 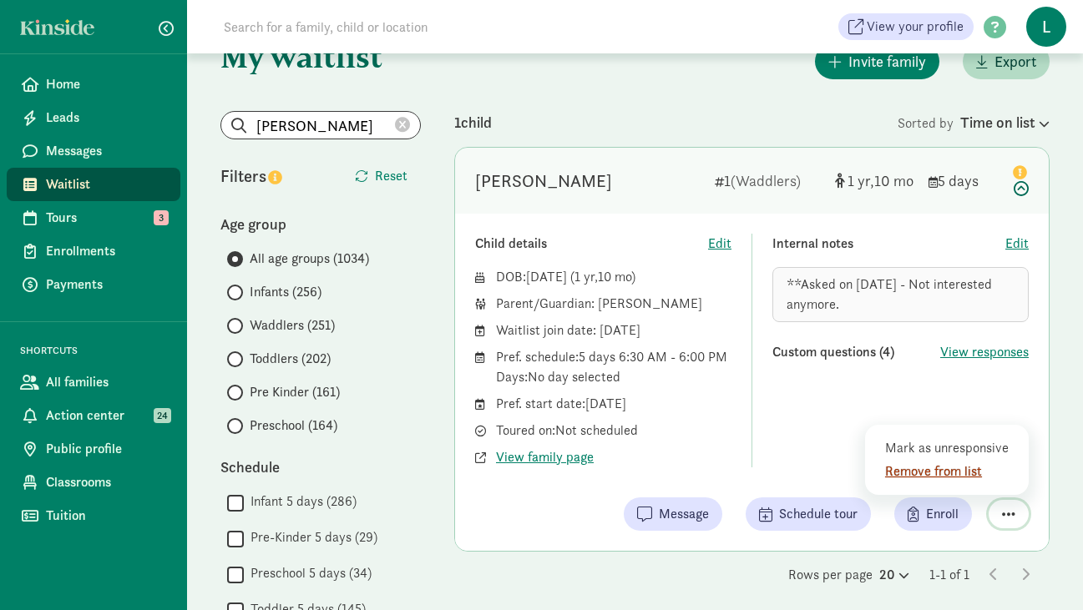 I want to click on button: Export, so click(x=1006, y=61).